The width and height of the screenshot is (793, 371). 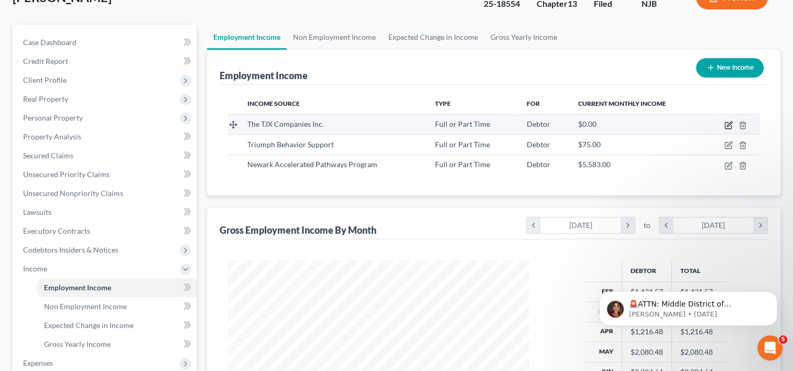 What do you see at coordinates (105, 212) in the screenshot?
I see `a: Lawsuits` at bounding box center [105, 212].